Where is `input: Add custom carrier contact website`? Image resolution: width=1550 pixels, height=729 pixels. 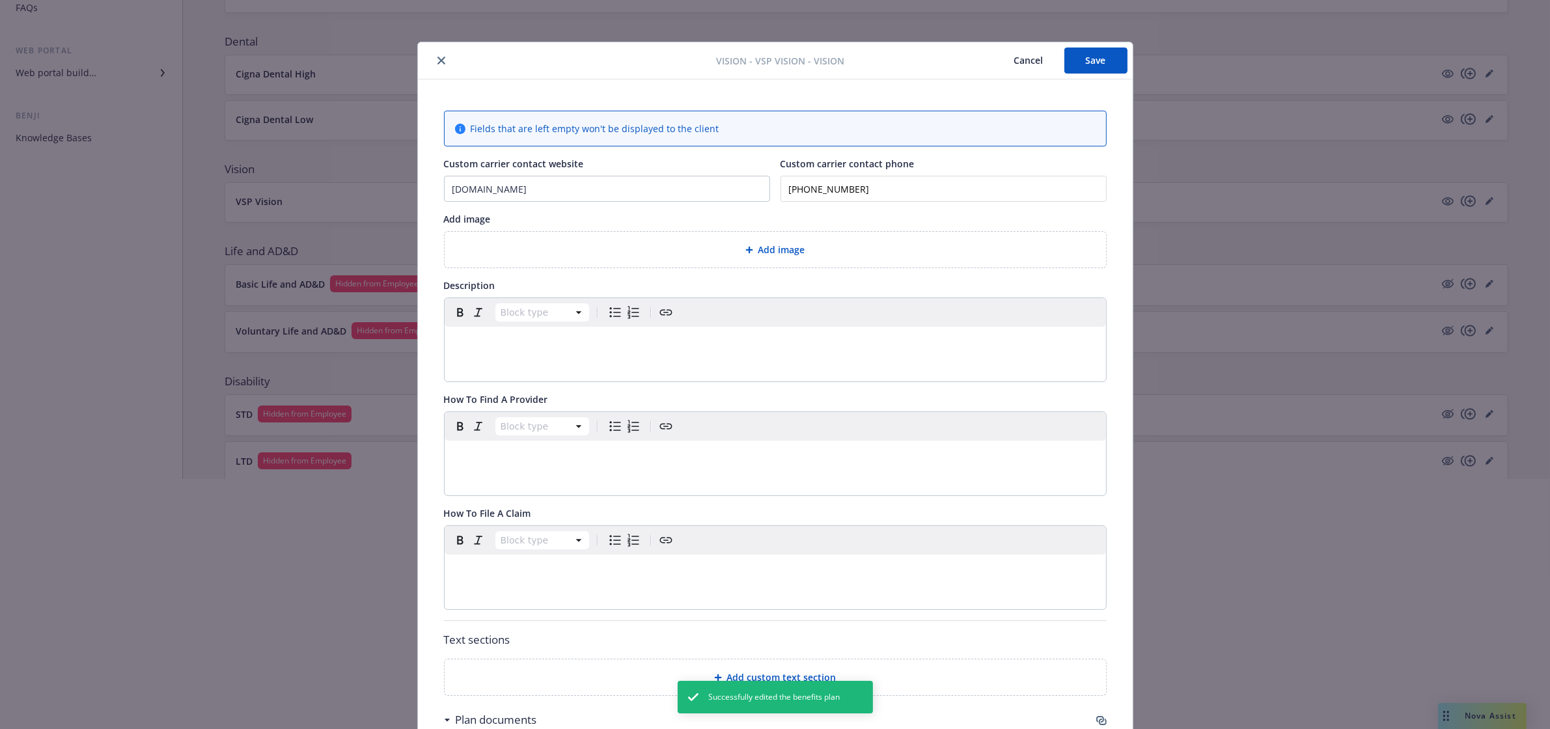 input: Add custom carrier contact website is located at coordinates (607, 189).